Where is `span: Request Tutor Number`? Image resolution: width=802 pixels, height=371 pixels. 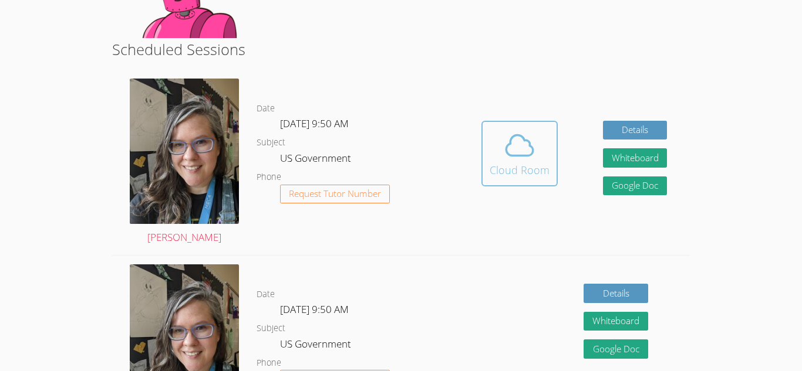 span: Request Tutor Number is located at coordinates (334, 194).